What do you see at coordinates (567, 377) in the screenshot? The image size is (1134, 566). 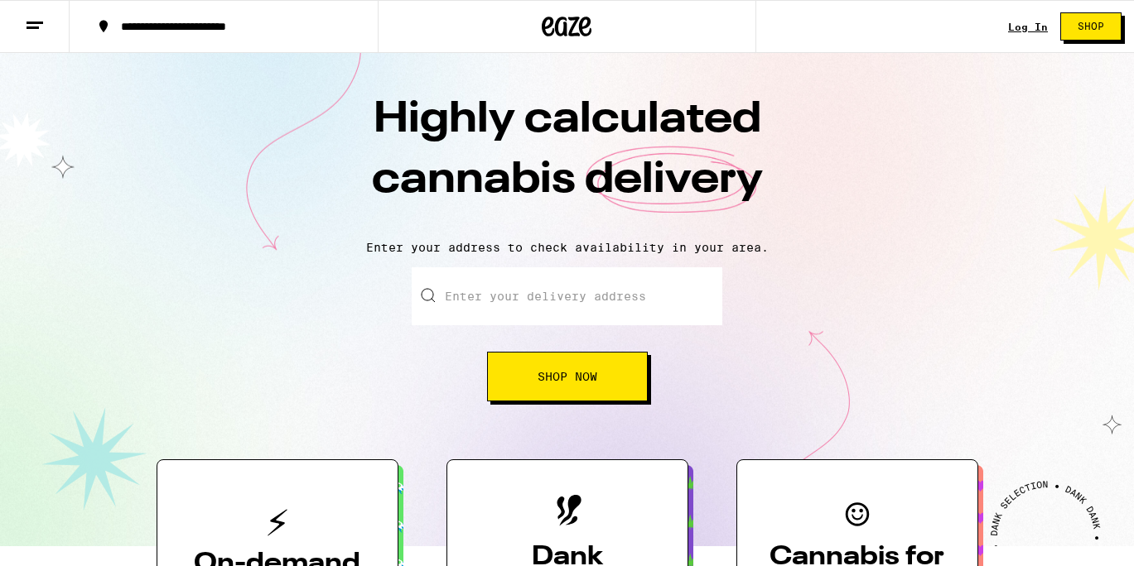 I see `span: Shop Now` at bounding box center [567, 377].